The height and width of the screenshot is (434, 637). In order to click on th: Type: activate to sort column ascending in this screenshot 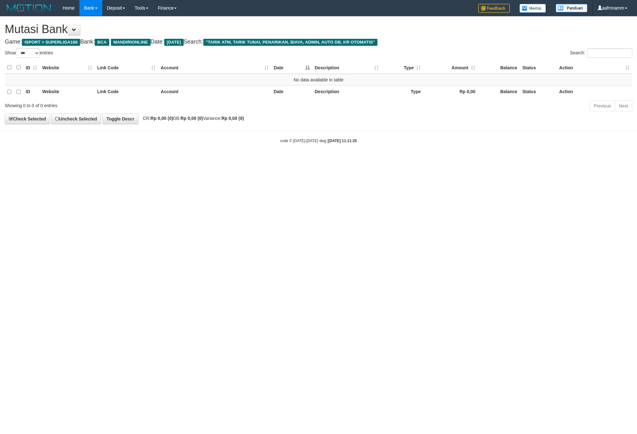, I will do `click(402, 67)`.